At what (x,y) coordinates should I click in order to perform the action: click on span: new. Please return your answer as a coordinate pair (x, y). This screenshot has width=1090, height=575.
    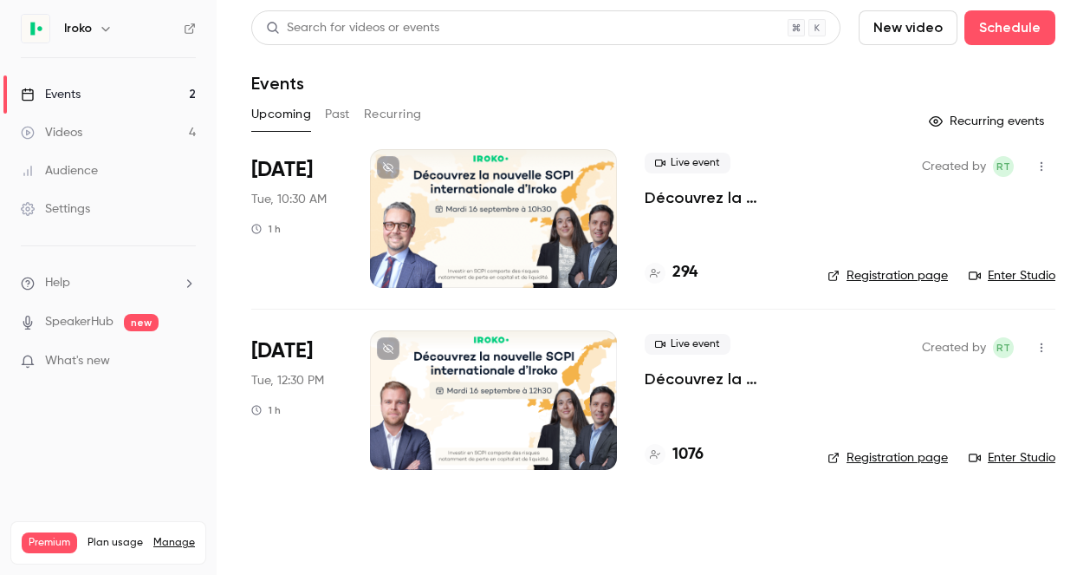
    Looking at the image, I should click on (141, 322).